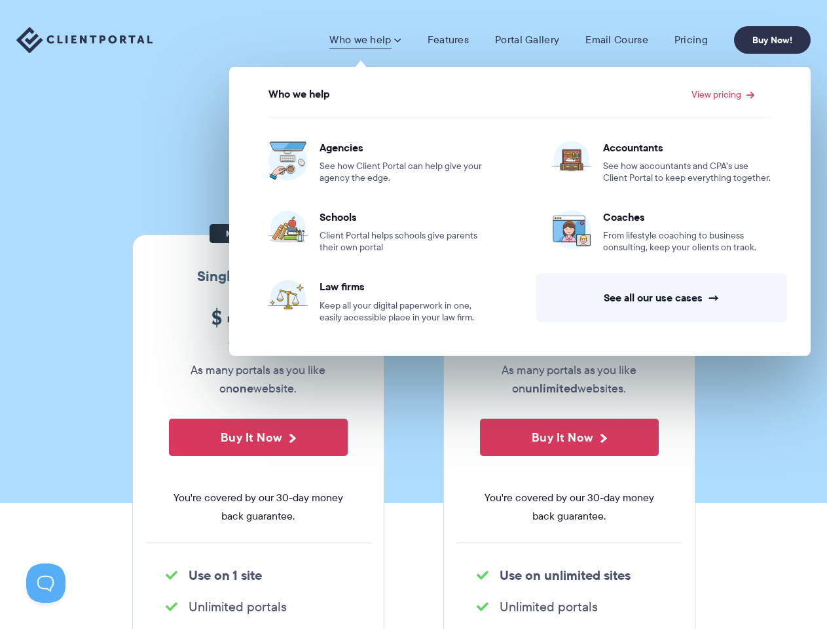 The image size is (827, 629). What do you see at coordinates (520, 211) in the screenshot?
I see `ul: Who we help` at bounding box center [520, 211].